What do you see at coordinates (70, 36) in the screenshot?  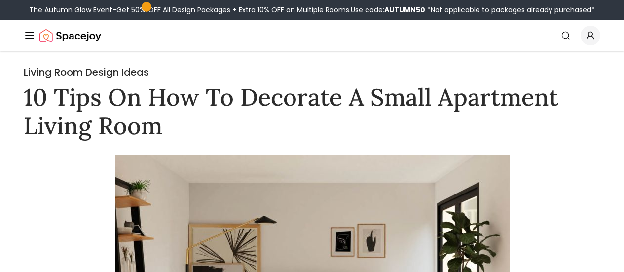 I see `img: Spacejoy Logo` at bounding box center [70, 36].